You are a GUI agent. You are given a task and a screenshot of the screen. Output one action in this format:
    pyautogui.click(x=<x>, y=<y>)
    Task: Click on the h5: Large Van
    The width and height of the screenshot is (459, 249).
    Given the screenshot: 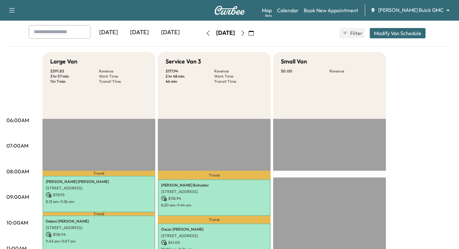 What is the action you would take?
    pyautogui.click(x=64, y=62)
    